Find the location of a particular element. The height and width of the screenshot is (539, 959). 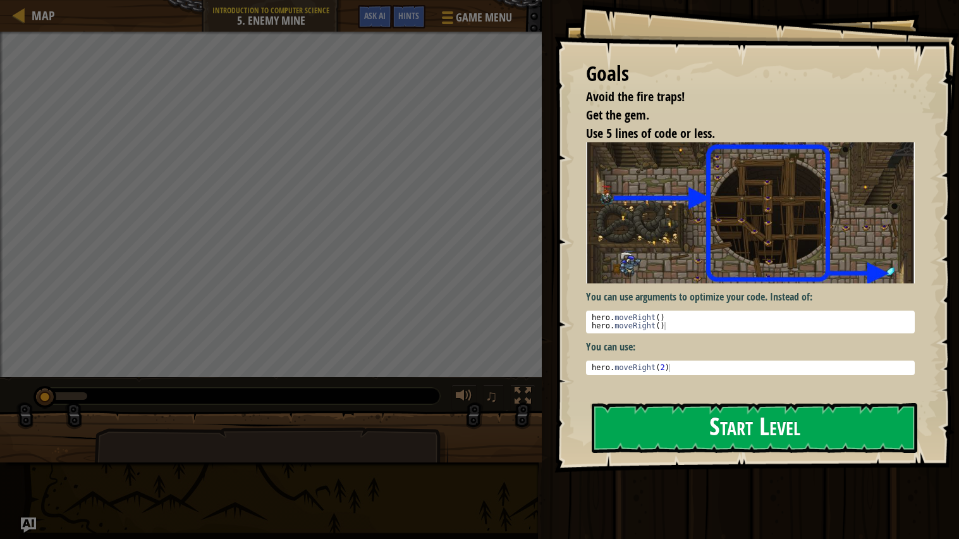

span: Hints is located at coordinates (408, 15).